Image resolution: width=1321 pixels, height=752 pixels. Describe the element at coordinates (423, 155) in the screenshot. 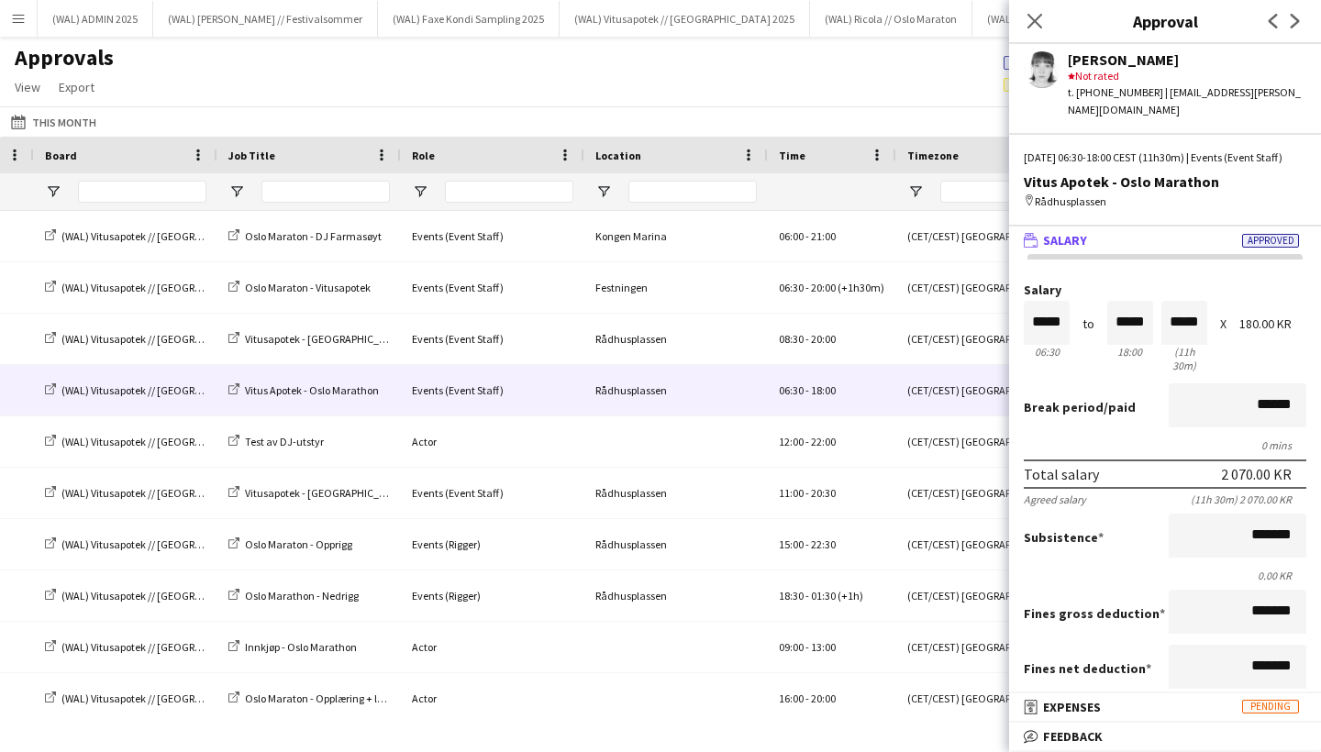

I see `span: Role` at that location.